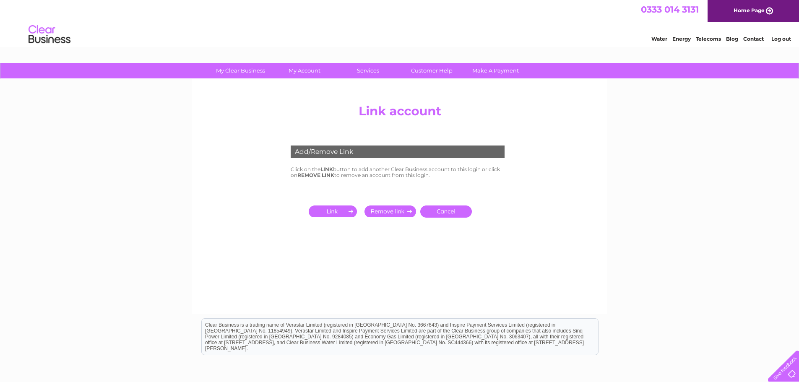 Image resolution: width=799 pixels, height=382 pixels. Describe the element at coordinates (327, 169) in the screenshot. I see `b: LINK` at that location.